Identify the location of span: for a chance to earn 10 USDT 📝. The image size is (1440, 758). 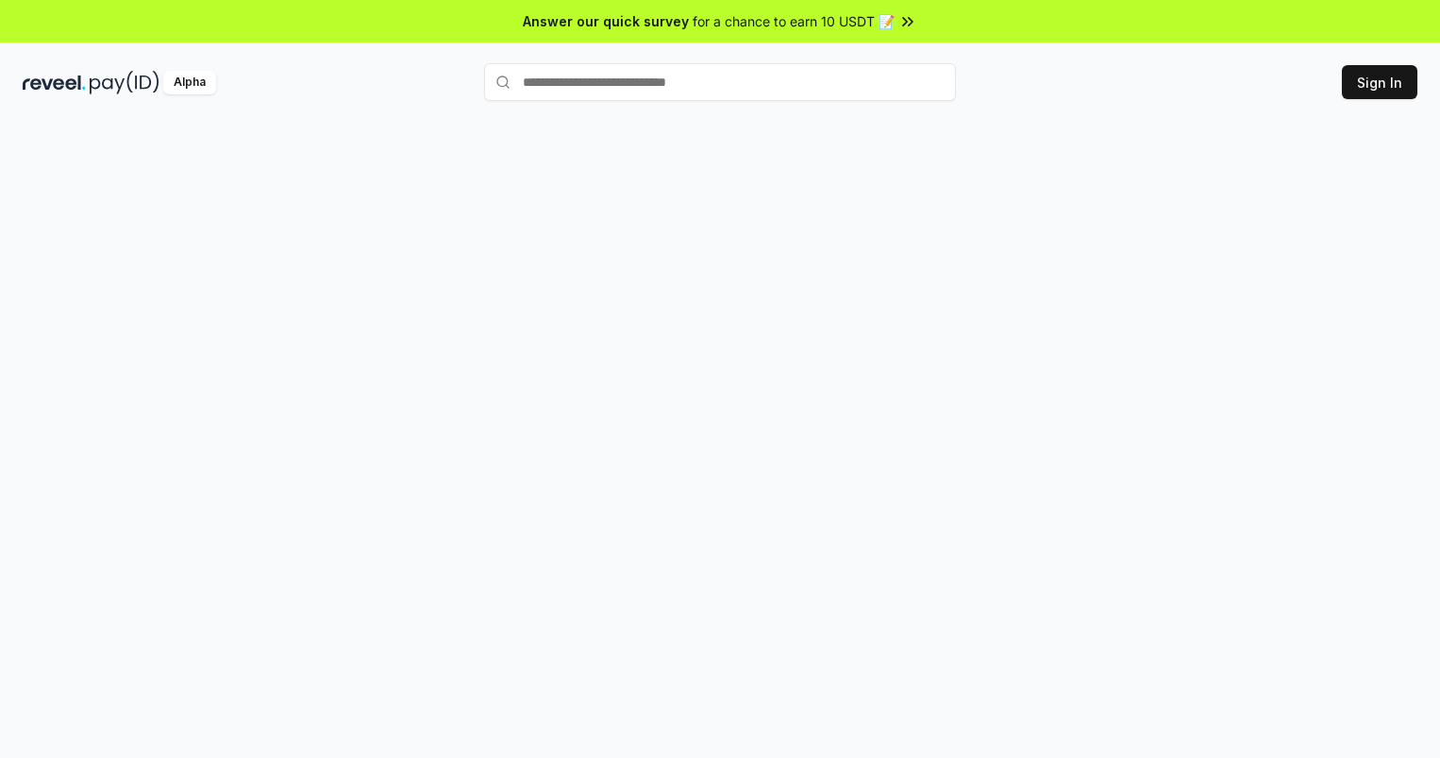
(794, 21).